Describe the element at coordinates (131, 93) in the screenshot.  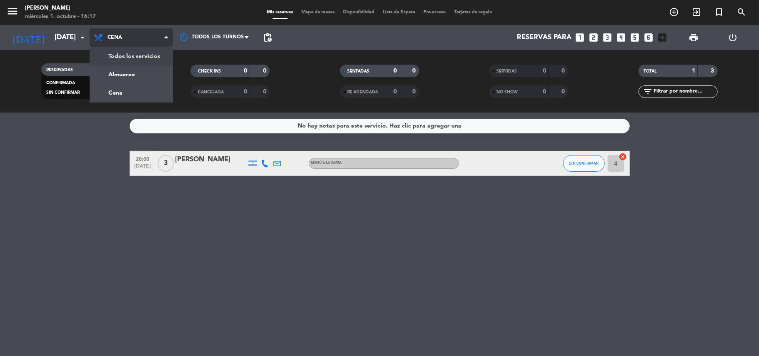
I see `a: Cena` at that location.